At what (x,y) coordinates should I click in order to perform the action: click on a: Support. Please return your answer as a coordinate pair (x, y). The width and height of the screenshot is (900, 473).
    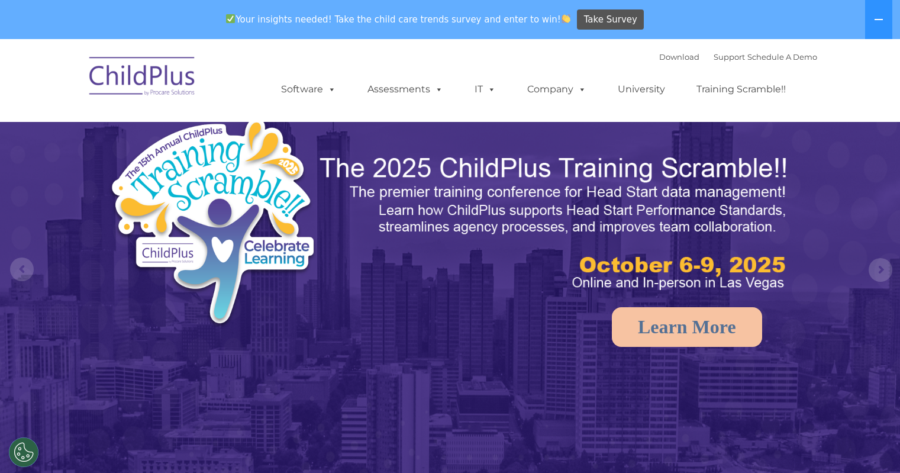
    Looking at the image, I should click on (729, 57).